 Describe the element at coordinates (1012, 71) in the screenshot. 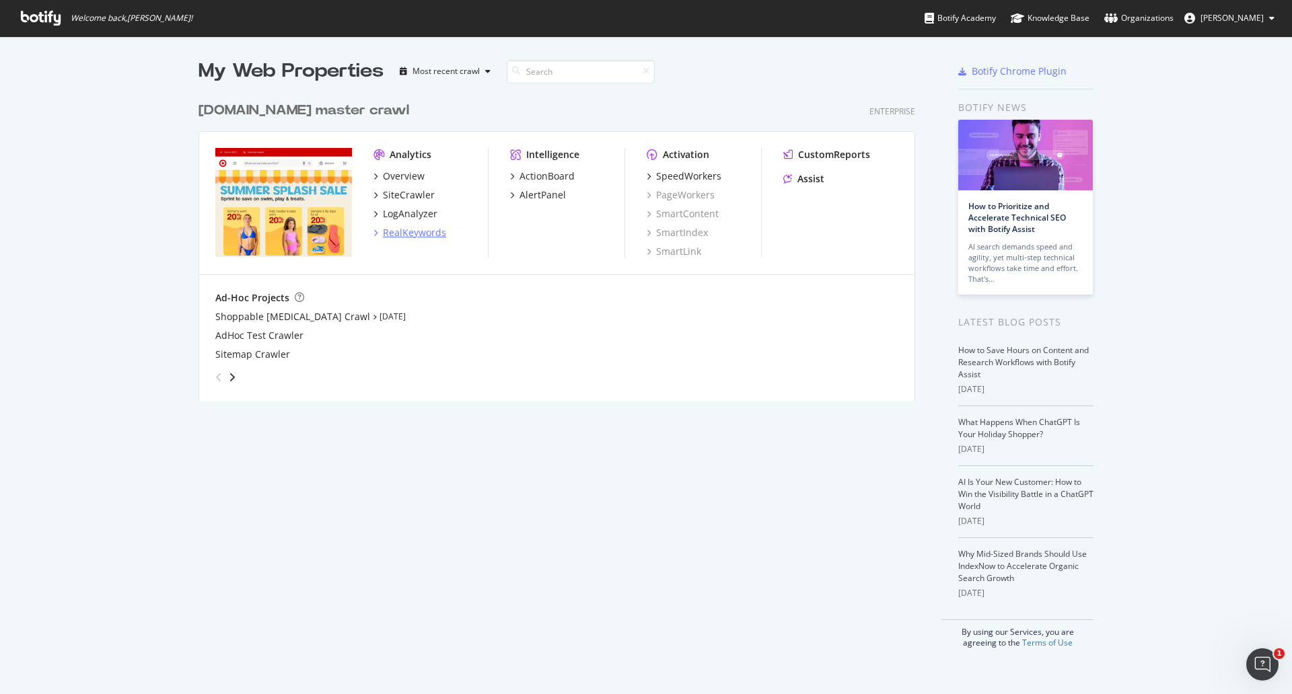

I see `a: Botify Chrome Plugin` at that location.